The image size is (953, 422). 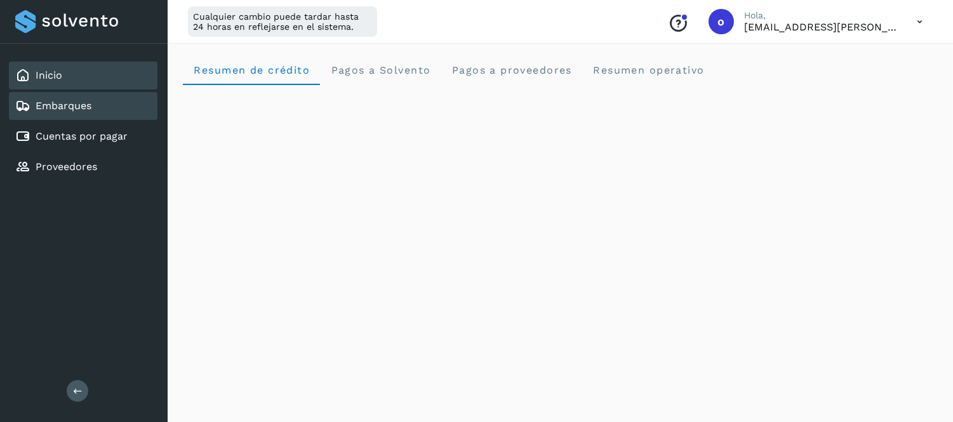 I want to click on a: Embarques, so click(x=64, y=105).